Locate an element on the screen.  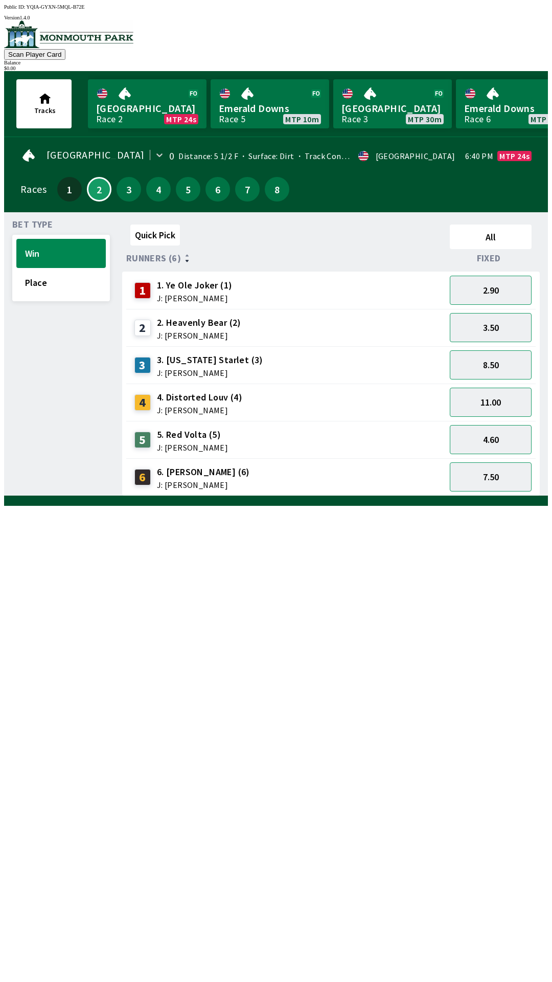
button: 6 is located at coordinates (218, 189).